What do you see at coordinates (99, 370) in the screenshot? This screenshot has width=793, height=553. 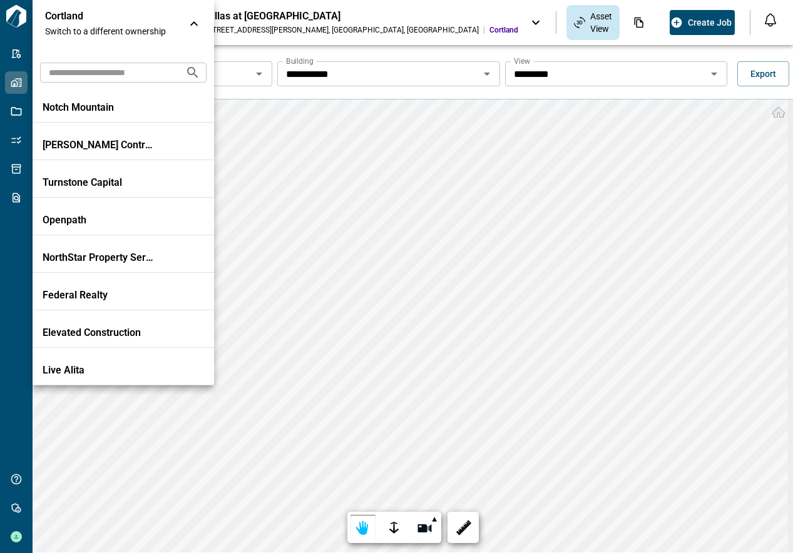 I see `p: Live Alita` at bounding box center [99, 370].